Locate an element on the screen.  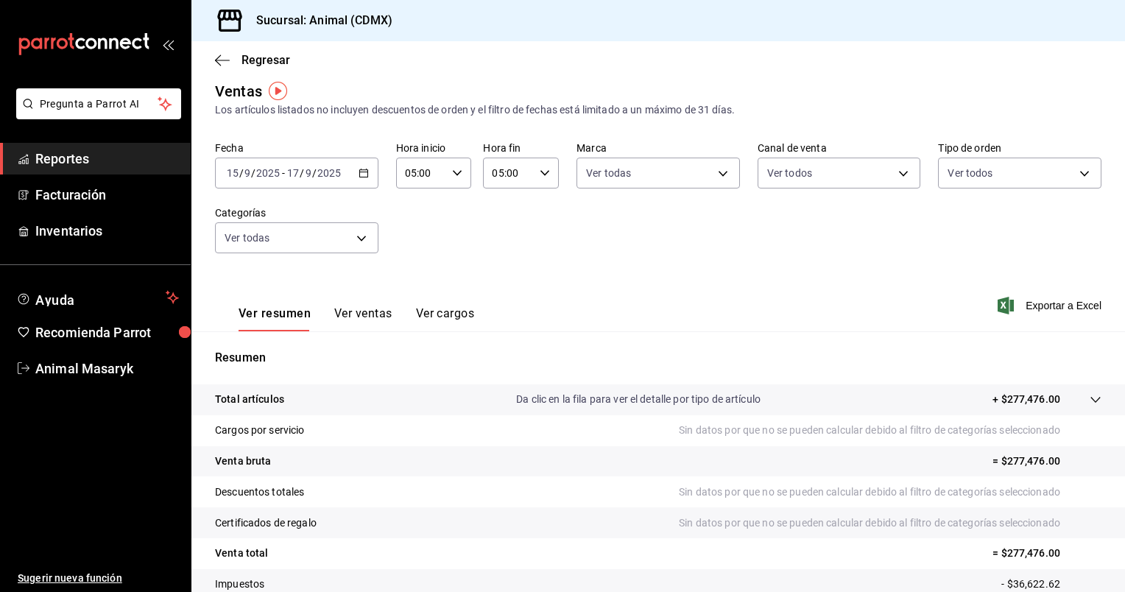
span: Regresar is located at coordinates (266, 60).